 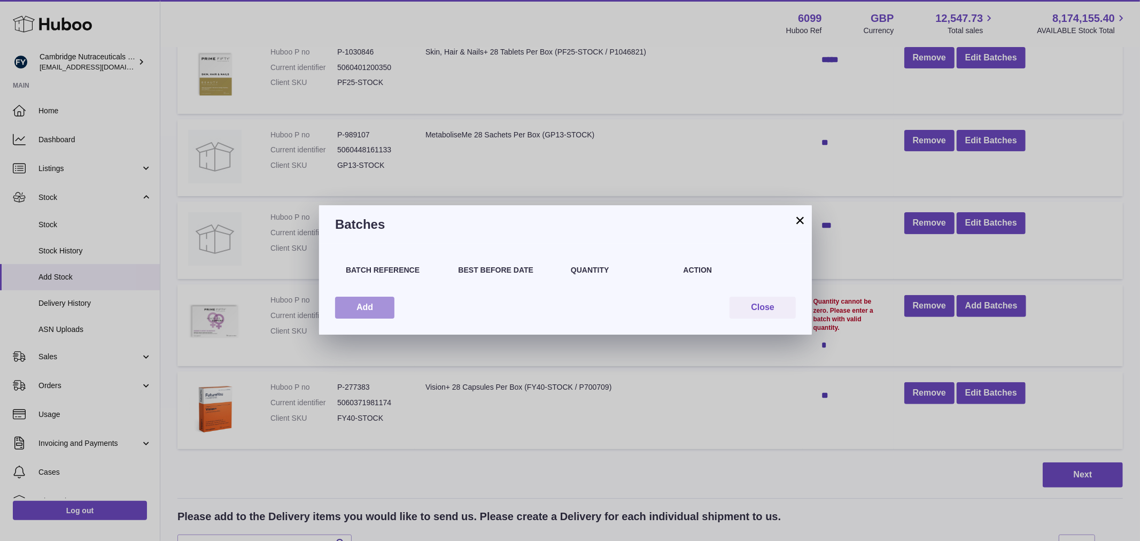 I want to click on button: Close, so click(x=763, y=307).